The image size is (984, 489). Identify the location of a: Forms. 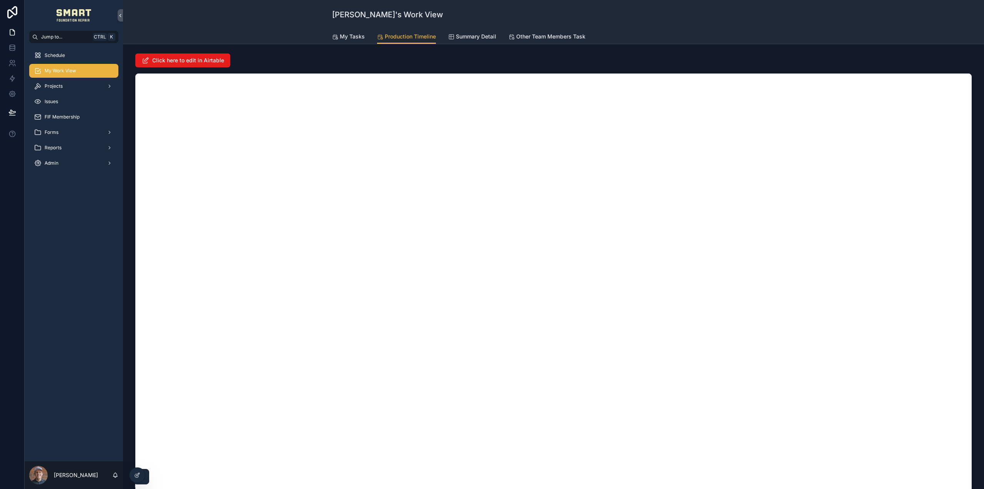
(74, 132).